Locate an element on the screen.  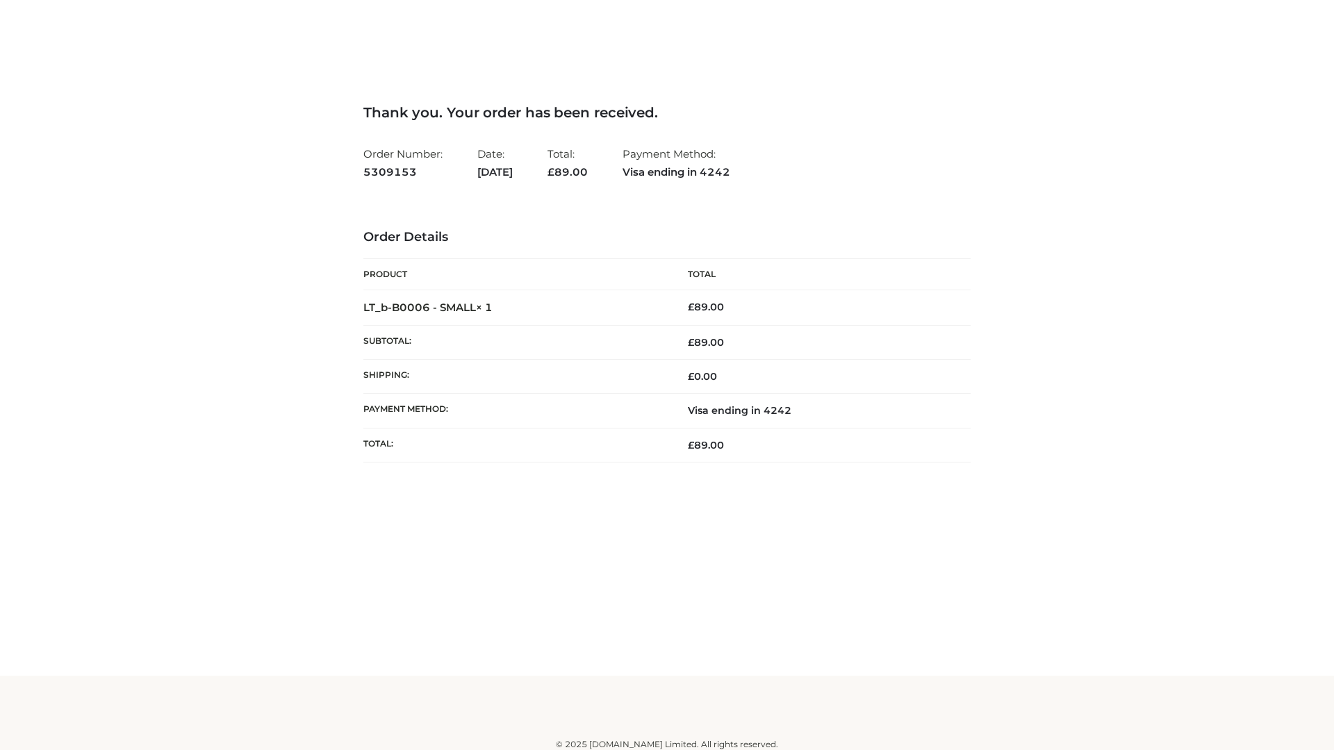
td: Visa ending in 4242 is located at coordinates (818, 411).